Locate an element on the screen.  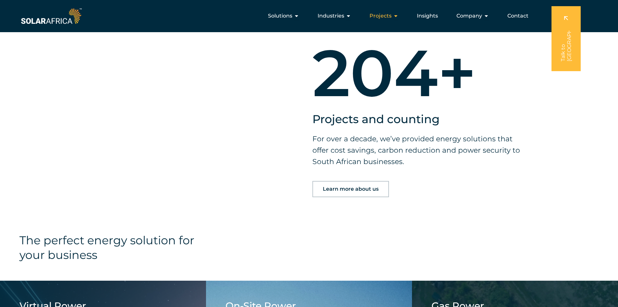
a: Contact is located at coordinates (518, 16).